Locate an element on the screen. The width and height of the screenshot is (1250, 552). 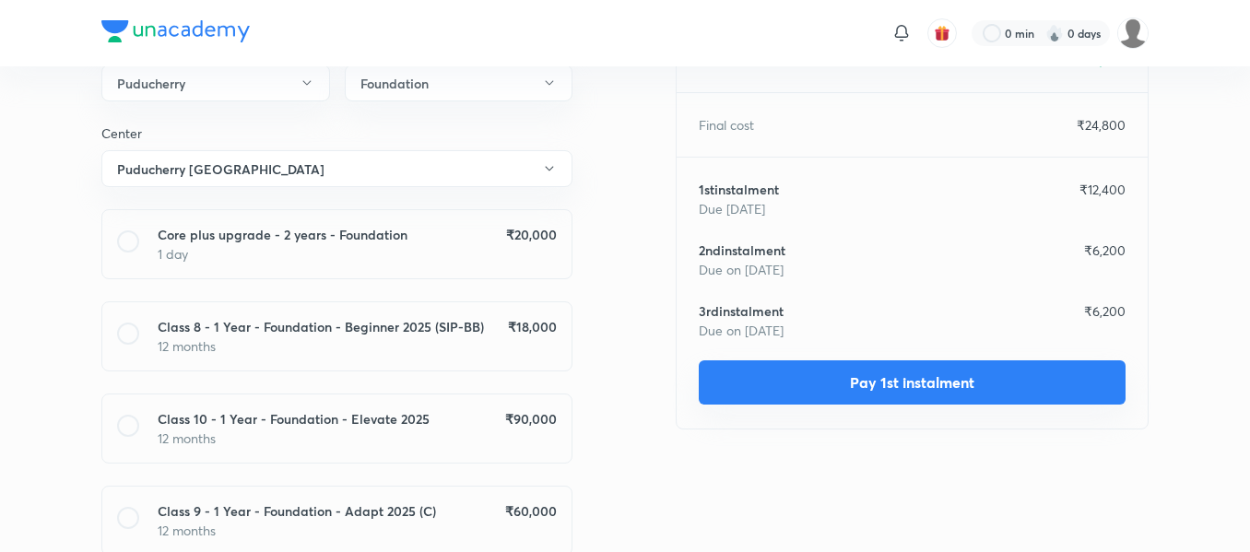
h6: ₹ 18,000 is located at coordinates (532, 326).